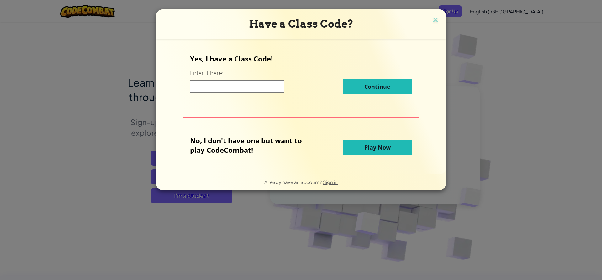 The height and width of the screenshot is (280, 602). Describe the element at coordinates (251, 145) in the screenshot. I see `p: No, I don't have one but want to play CodeCombat!` at that location.